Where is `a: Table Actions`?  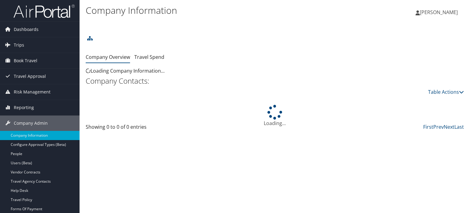
a: Table Actions is located at coordinates (446, 92).